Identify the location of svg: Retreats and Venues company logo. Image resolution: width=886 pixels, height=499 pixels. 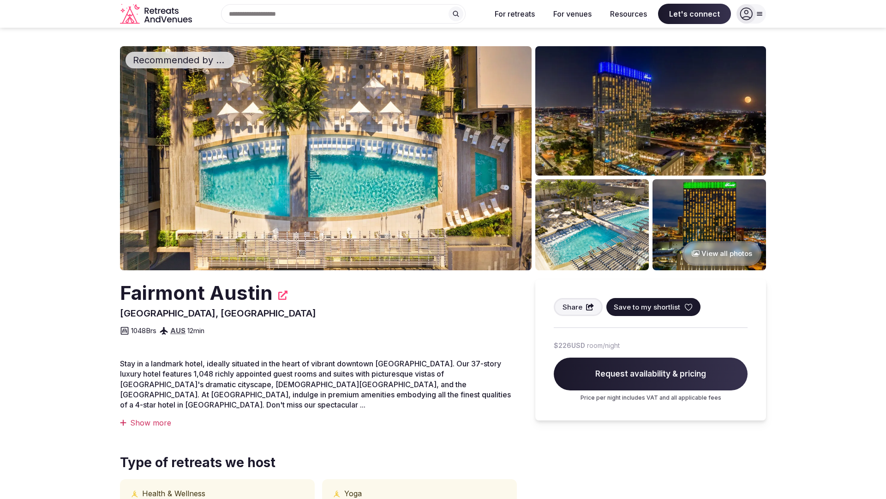
(157, 14).